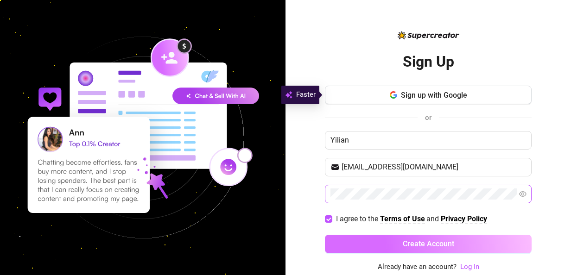 The image size is (571, 275). I want to click on button: Create Account, so click(429, 244).